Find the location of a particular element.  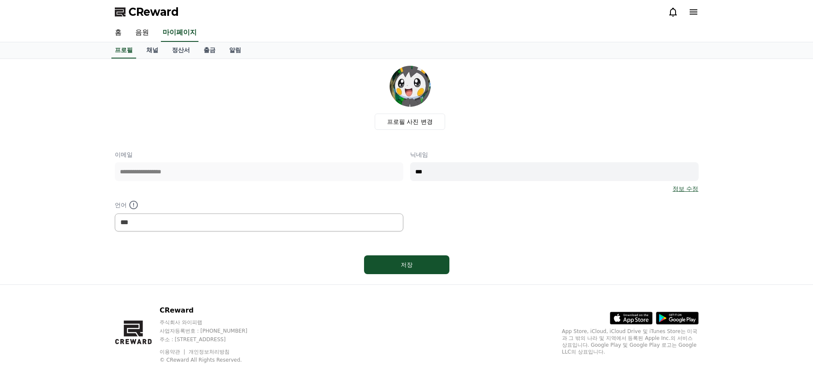

button: 저장 is located at coordinates (407, 264).